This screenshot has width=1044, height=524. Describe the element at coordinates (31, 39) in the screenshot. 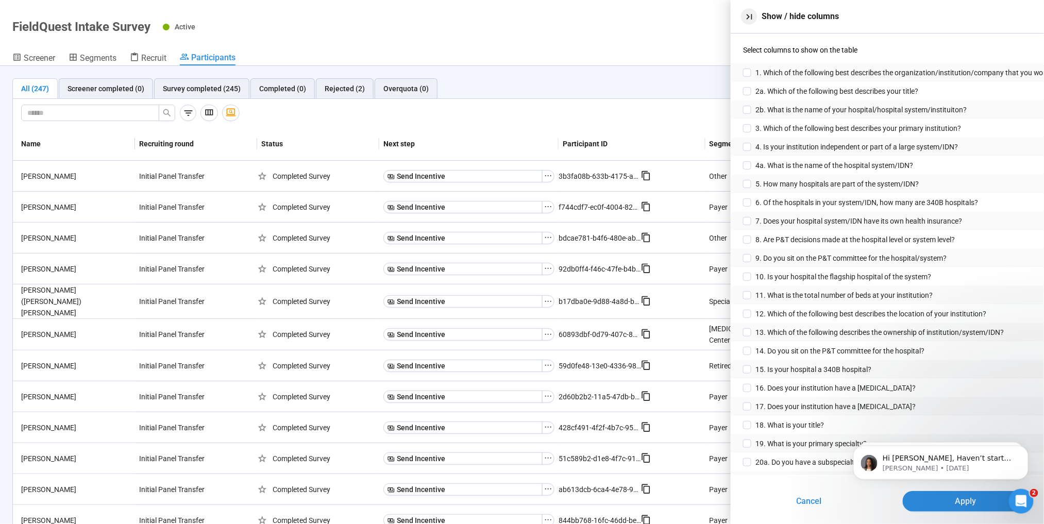

I see `img: Profile image for Nikki` at that location.